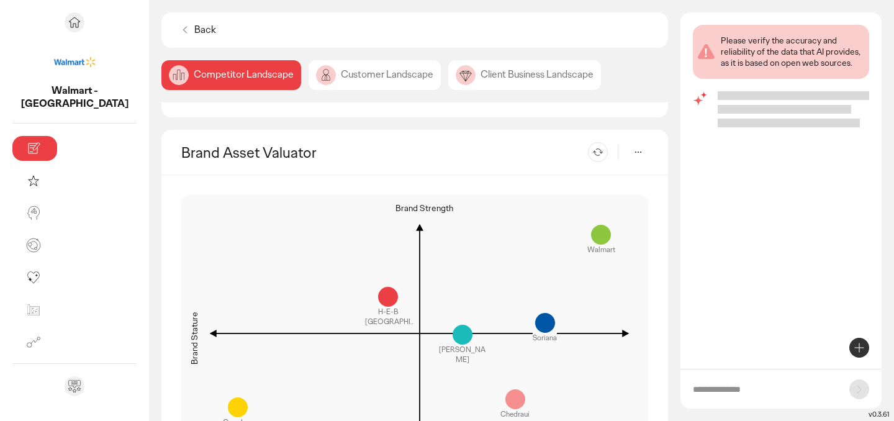 The height and width of the screenshot is (421, 894). I want to click on div: Client Business Landscape, so click(525, 75).